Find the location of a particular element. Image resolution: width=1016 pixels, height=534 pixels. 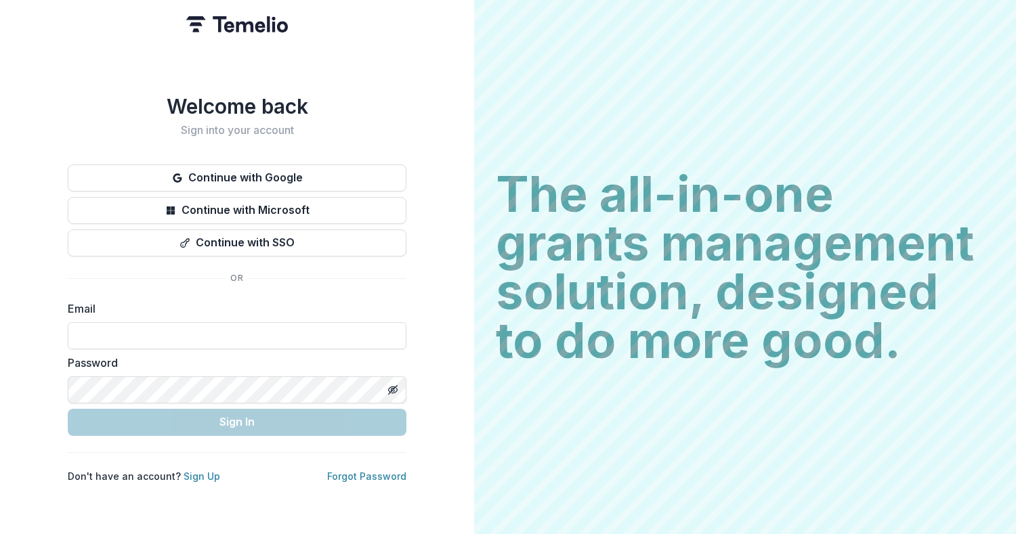

a: Forgot Password is located at coordinates (366, 476).